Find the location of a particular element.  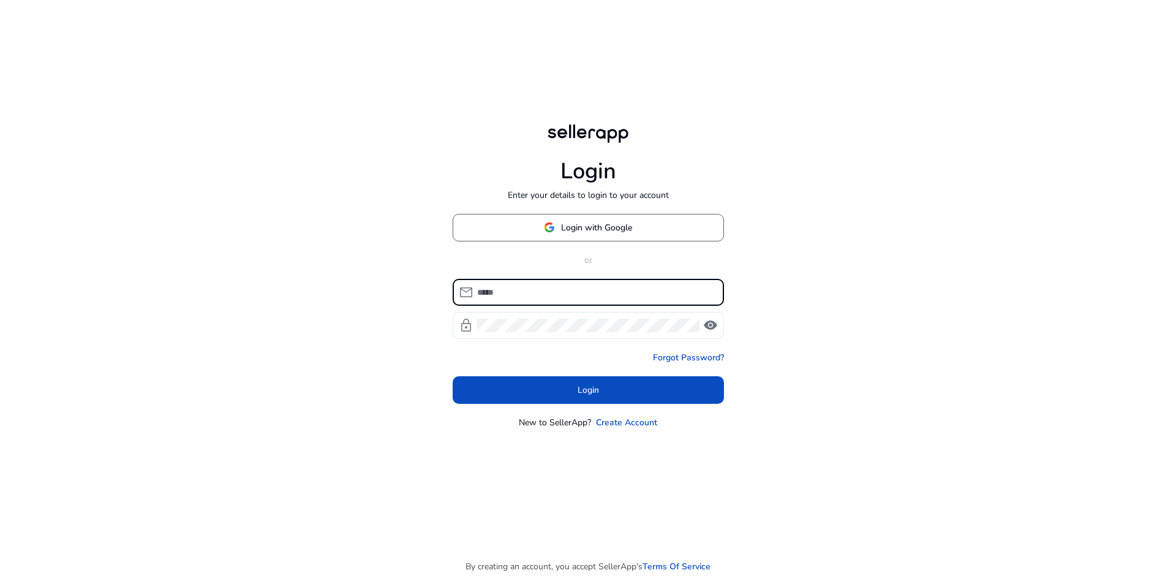

span: Login with Google is located at coordinates (596, 227).